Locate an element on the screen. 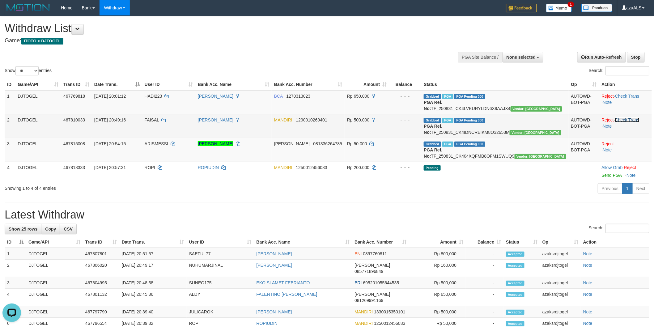 The height and width of the screenshot is (327, 654). span: Marked by azaksrdjtogel is located at coordinates (448, 120).